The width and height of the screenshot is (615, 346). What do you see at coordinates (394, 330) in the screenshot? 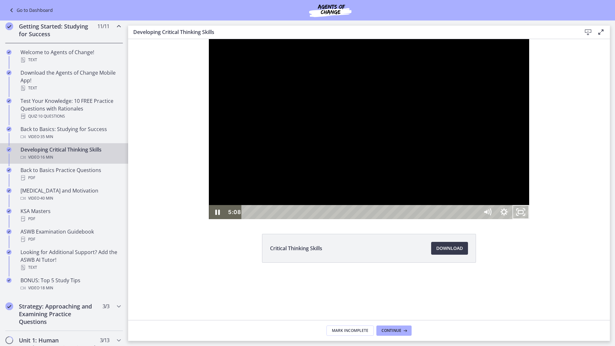
I see `button: Continue` at bounding box center [394, 330].